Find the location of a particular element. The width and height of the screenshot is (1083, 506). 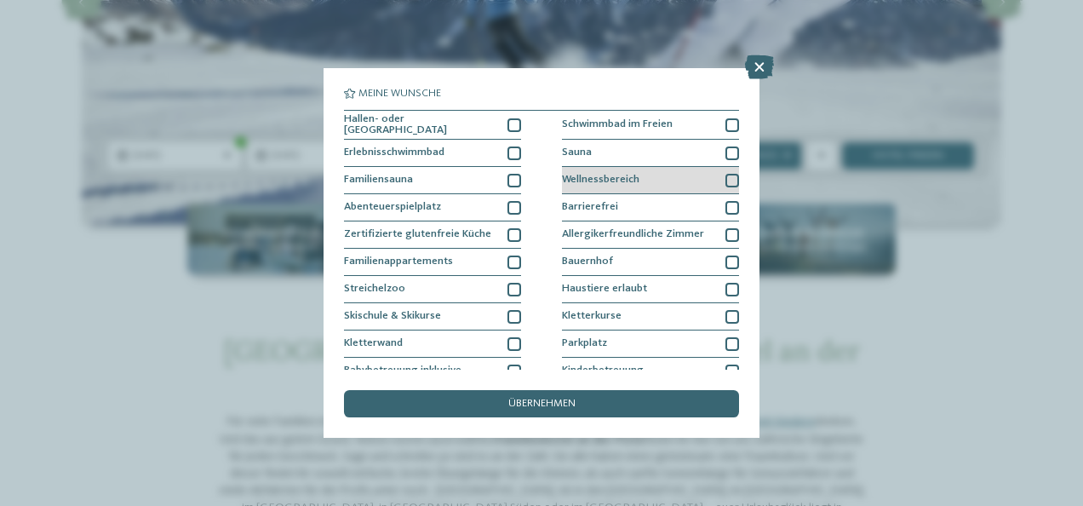

span: Babybetreuung inklusive is located at coordinates (403, 370).